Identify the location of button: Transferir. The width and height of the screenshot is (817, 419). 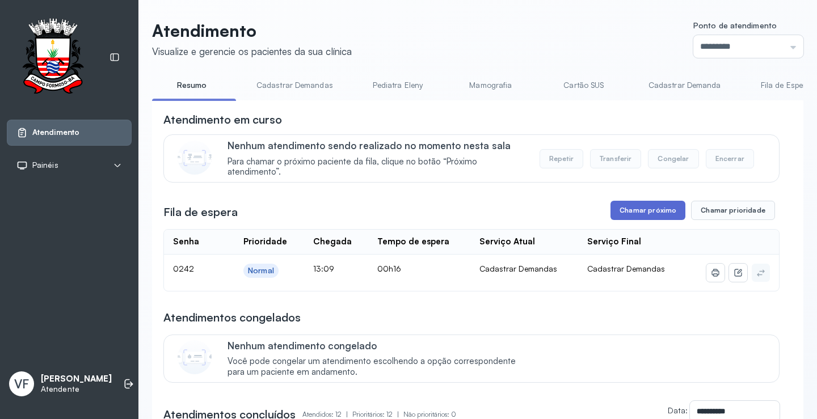
(615, 159).